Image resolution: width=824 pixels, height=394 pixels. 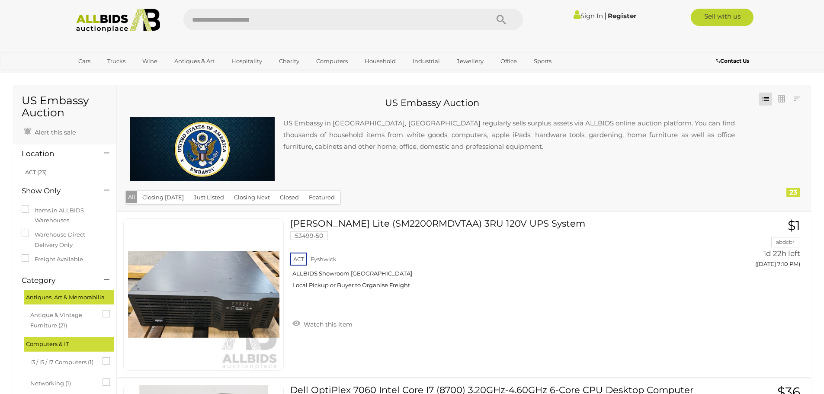 I want to click on img: 53499-50c.jpg, so click(x=204, y=294).